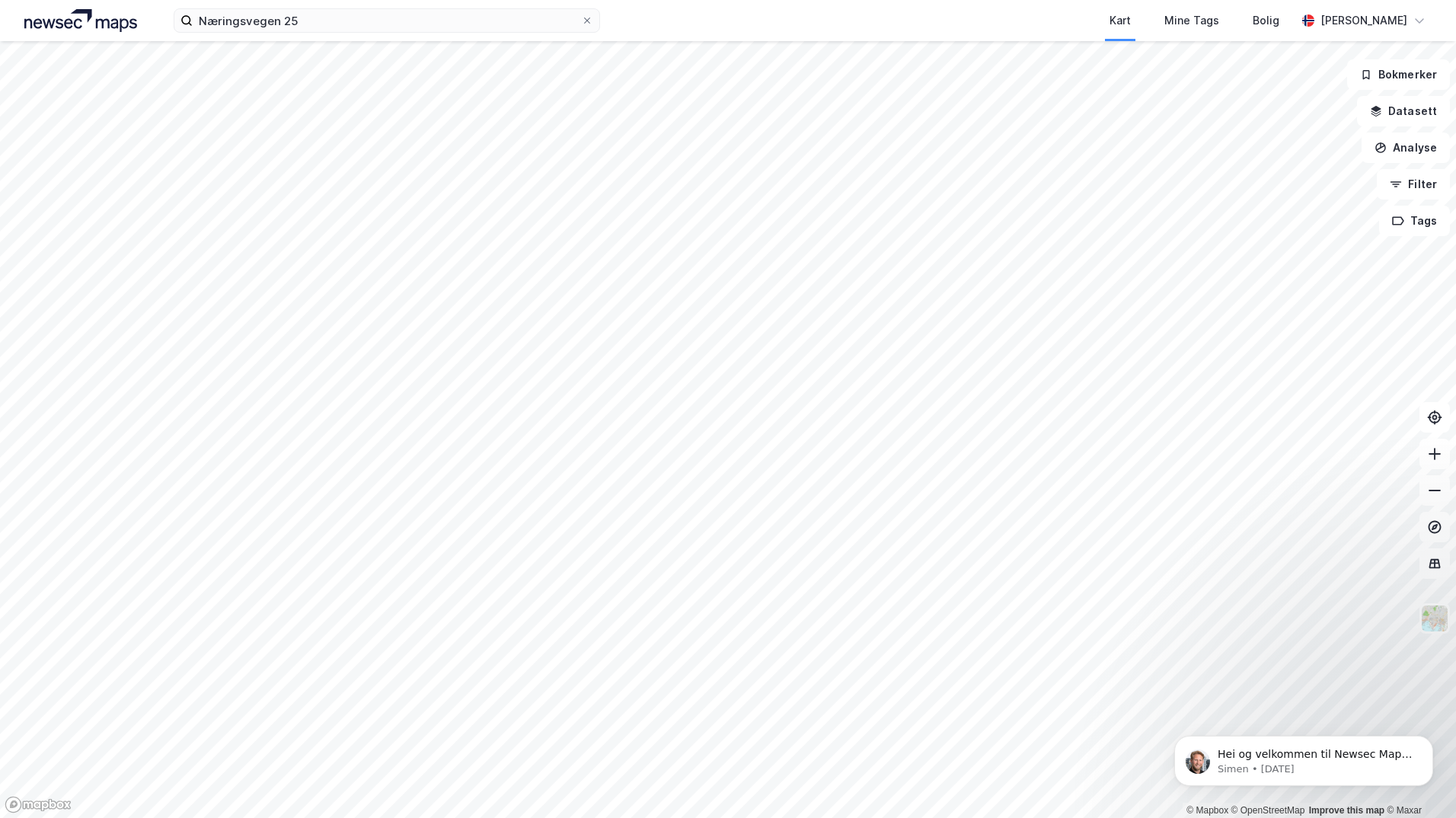  I want to click on div: Kart, so click(1120, 20).